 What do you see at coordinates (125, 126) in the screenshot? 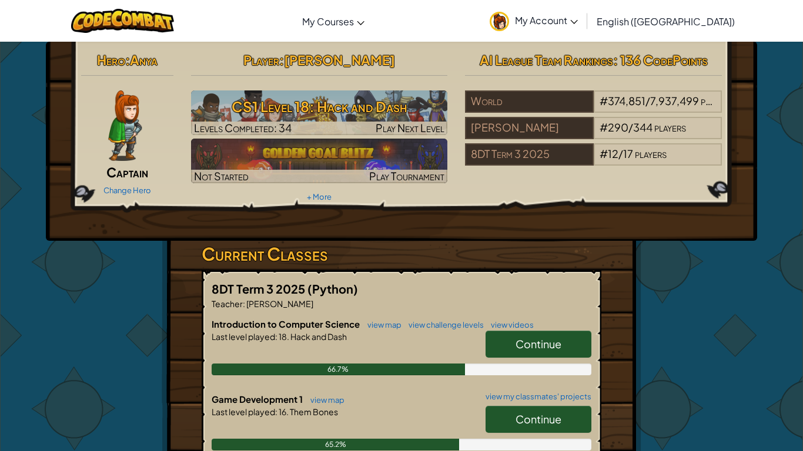
I see `img: captain-pose.png` at bounding box center [125, 126].